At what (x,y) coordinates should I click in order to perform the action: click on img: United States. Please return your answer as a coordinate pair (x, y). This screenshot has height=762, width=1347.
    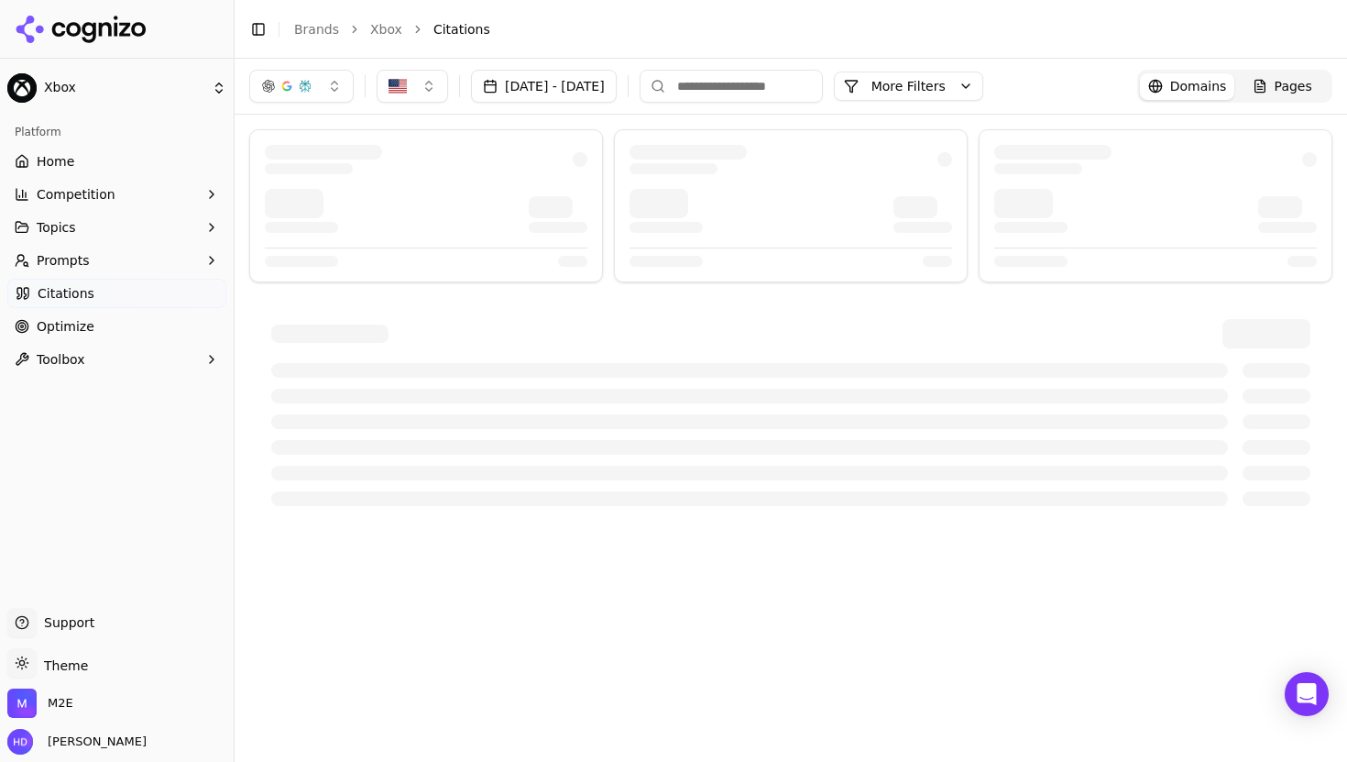
    Looking at the image, I should click on (398, 86).